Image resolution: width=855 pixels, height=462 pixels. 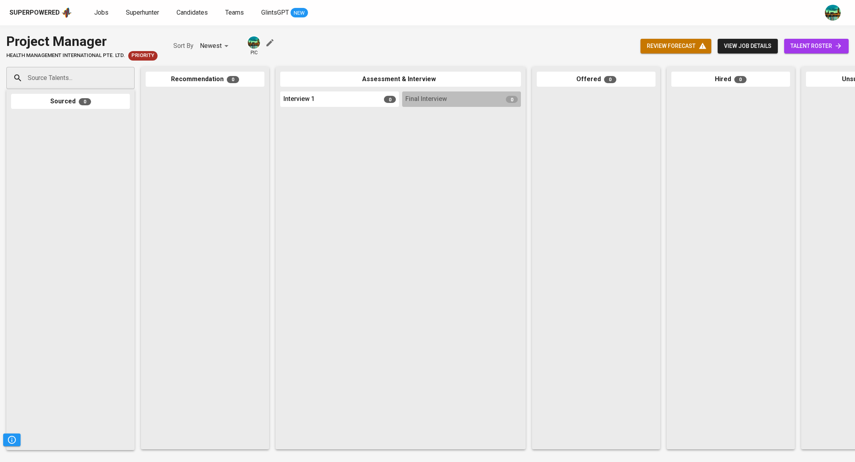 What do you see at coordinates (426, 99) in the screenshot?
I see `span: Final Interview` at bounding box center [426, 99].